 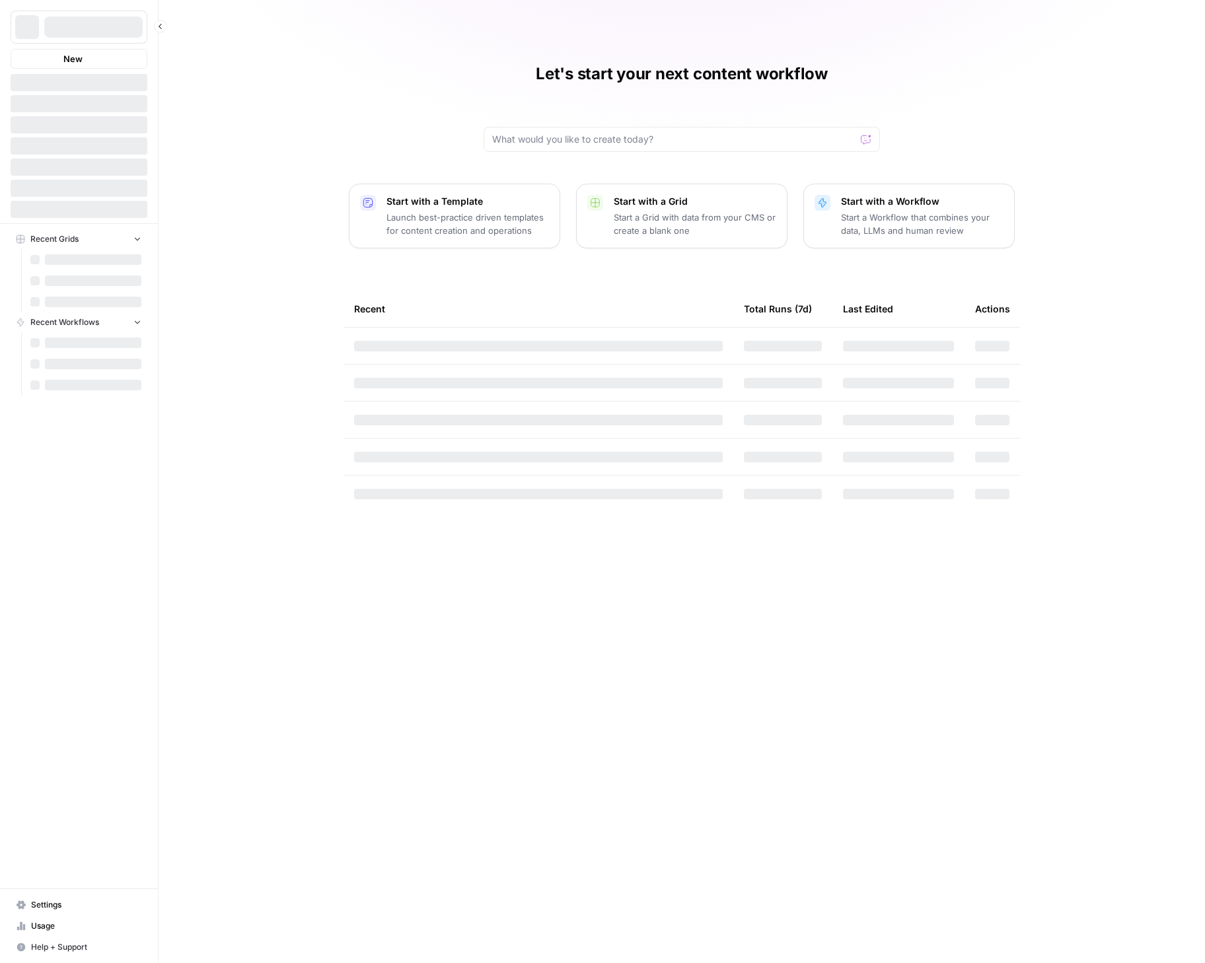 I want to click on span: Settings, so click(x=86, y=905).